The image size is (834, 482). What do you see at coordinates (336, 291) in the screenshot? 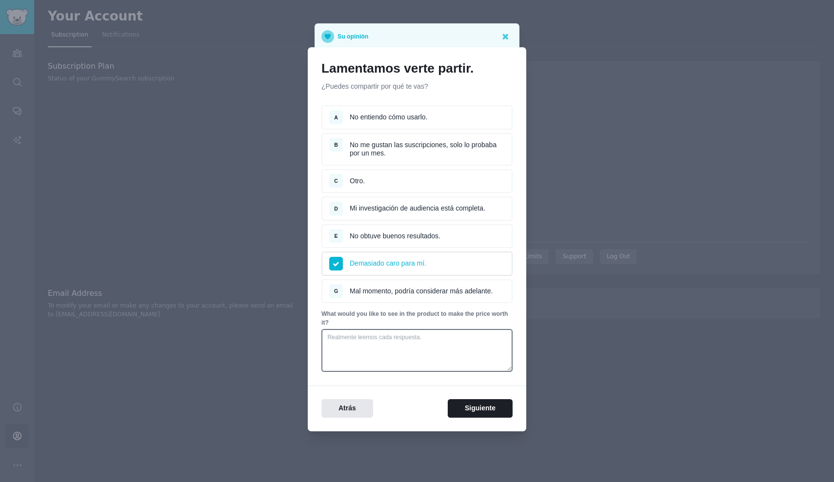
I see `span: G` at bounding box center [336, 291].